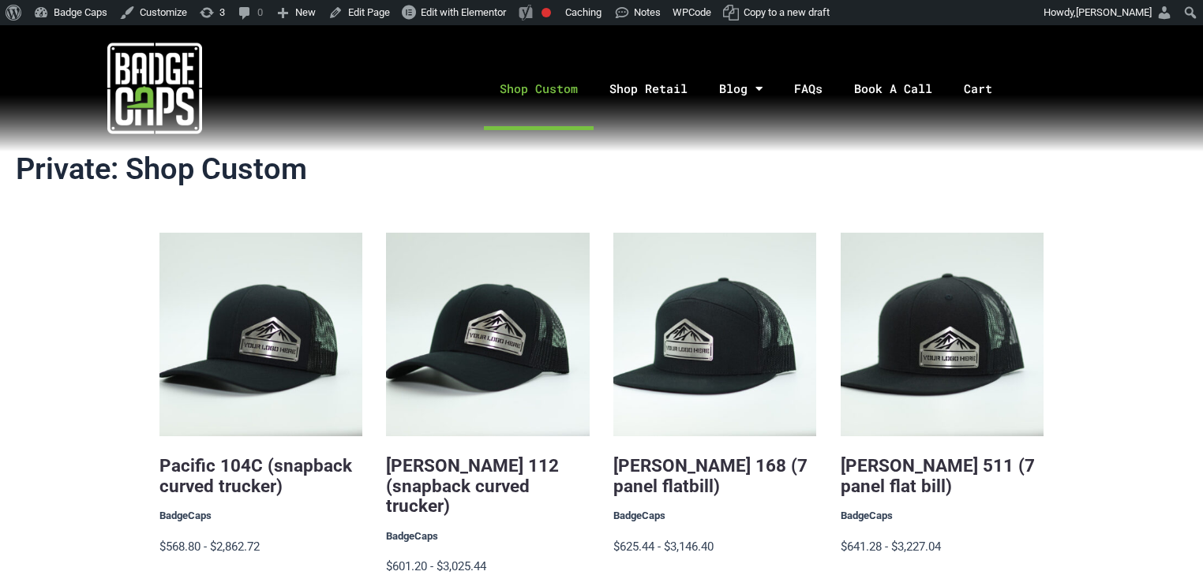 The image size is (1203, 575). What do you see at coordinates (808, 88) in the screenshot?
I see `a: FAQs` at bounding box center [808, 88].